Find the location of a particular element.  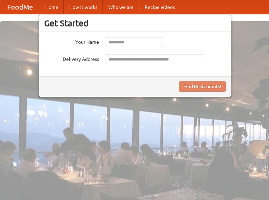

a: Home is located at coordinates (52, 7).